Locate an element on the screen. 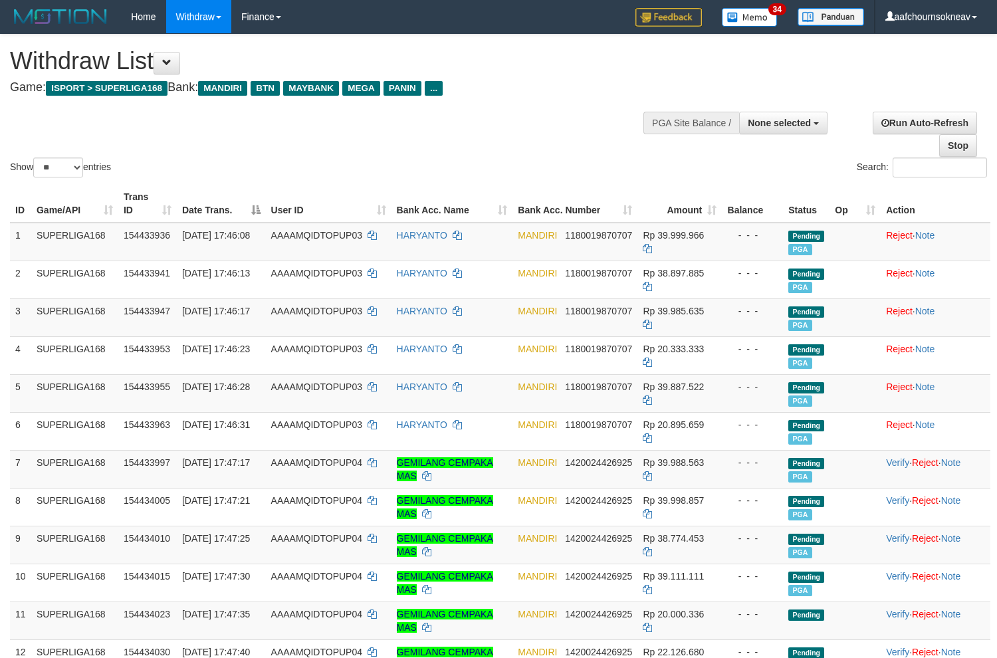  span: 154433953 is located at coordinates (147, 349).